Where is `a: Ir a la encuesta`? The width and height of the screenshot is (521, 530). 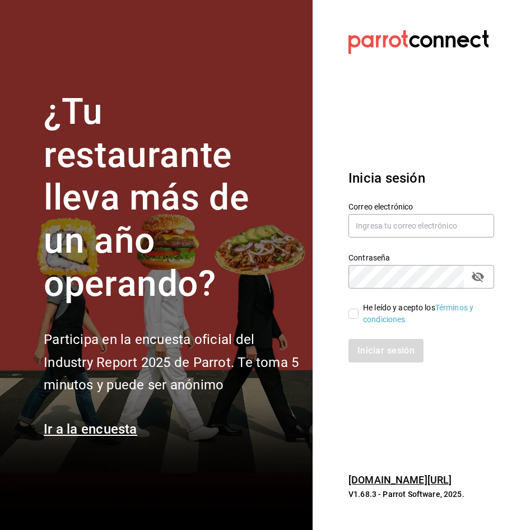
a: Ir a la encuesta is located at coordinates (90, 429).